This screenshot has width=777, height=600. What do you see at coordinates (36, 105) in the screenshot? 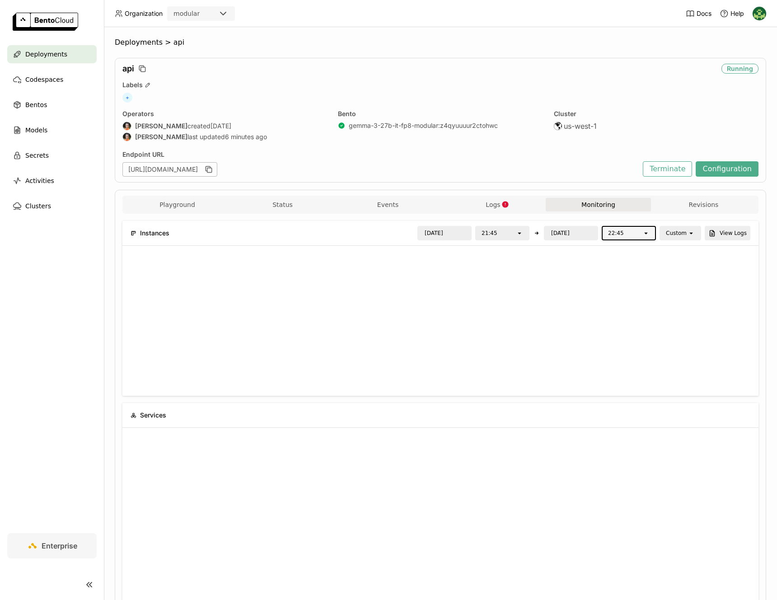
I see `span: Bentos` at bounding box center [36, 105].